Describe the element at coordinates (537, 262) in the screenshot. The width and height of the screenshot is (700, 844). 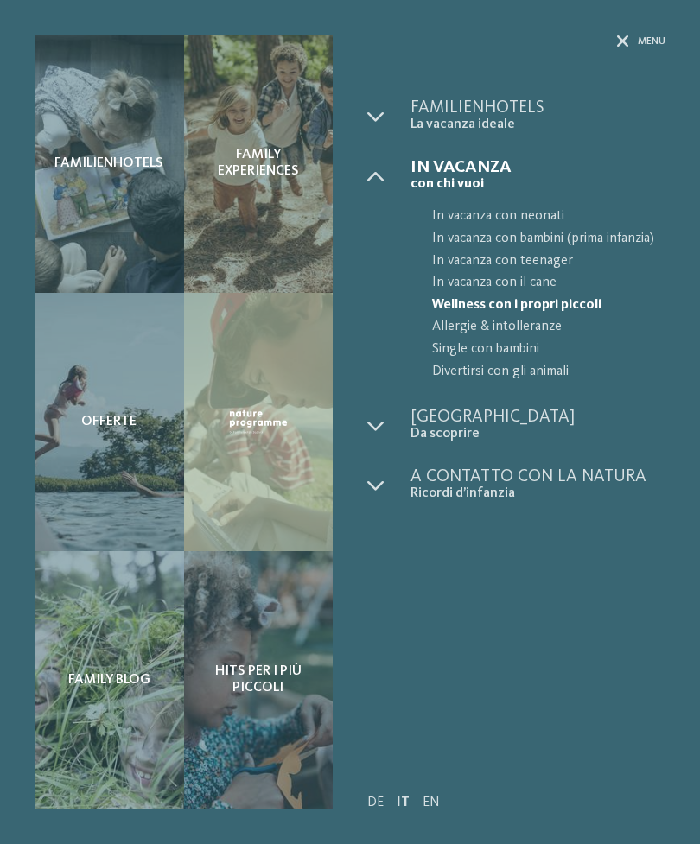
I see `a: In vacanza con teenager` at that location.